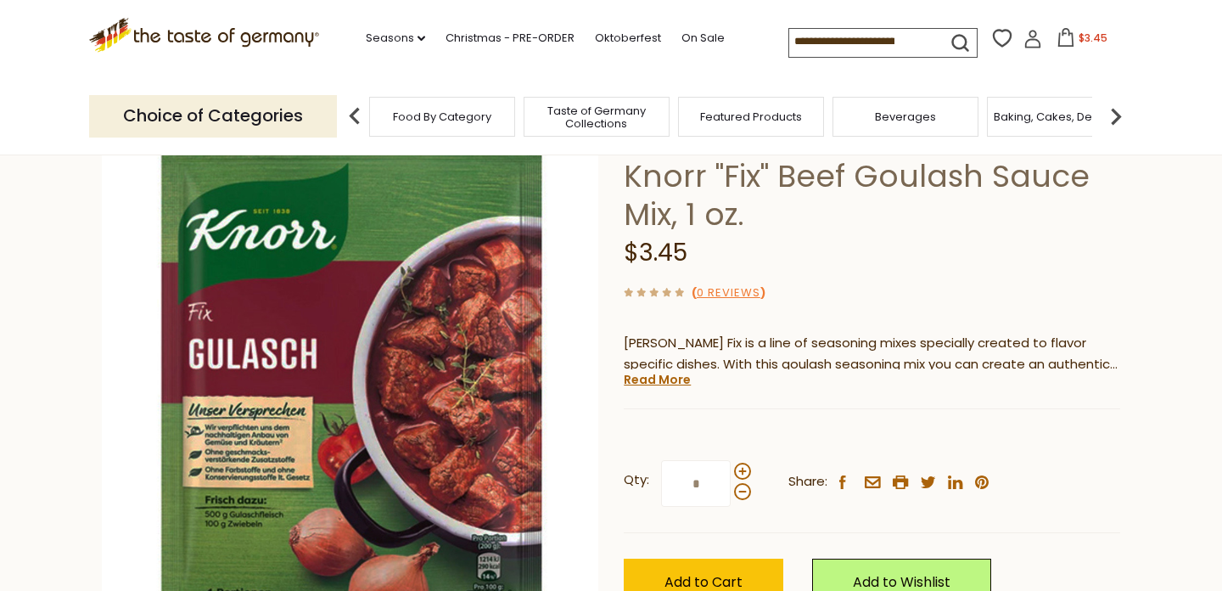  Describe the element at coordinates (751, 116) in the screenshot. I see `a: Featured Products` at that location.